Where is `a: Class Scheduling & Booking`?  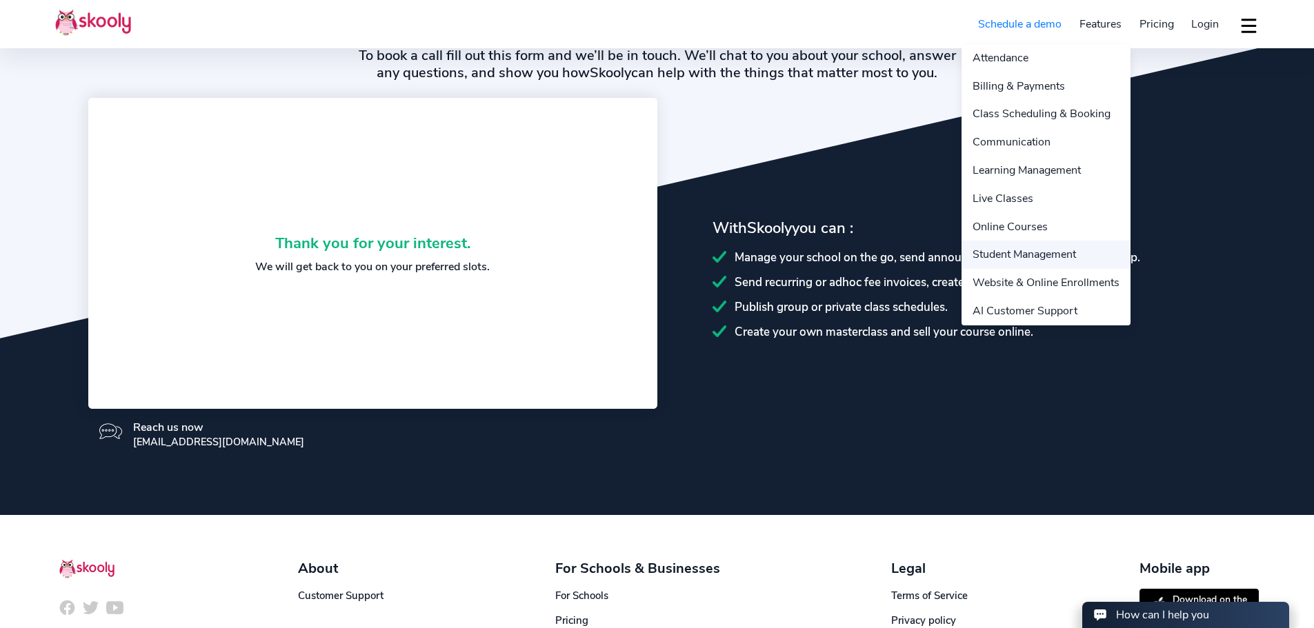
a: Class Scheduling & Booking is located at coordinates (1046, 114).